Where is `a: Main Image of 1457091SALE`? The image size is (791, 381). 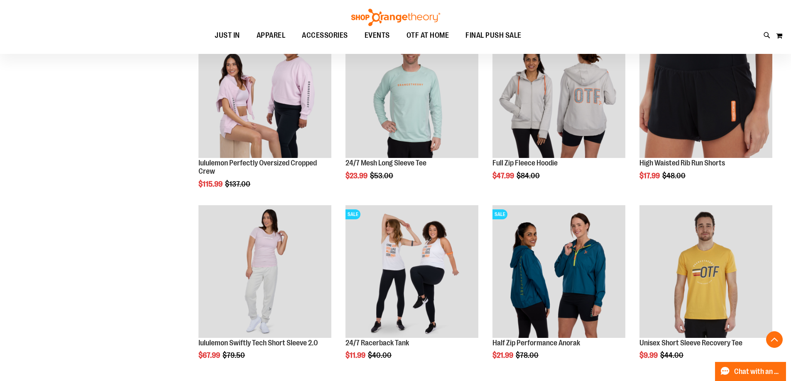 a: Main Image of 1457091SALE is located at coordinates (559, 92).